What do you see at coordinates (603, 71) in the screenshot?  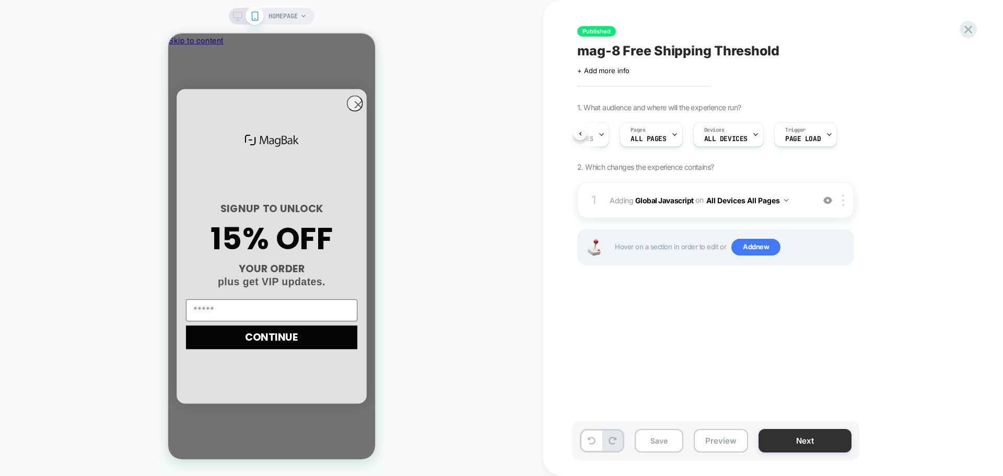 I see `span: + Add more info` at bounding box center [603, 71].